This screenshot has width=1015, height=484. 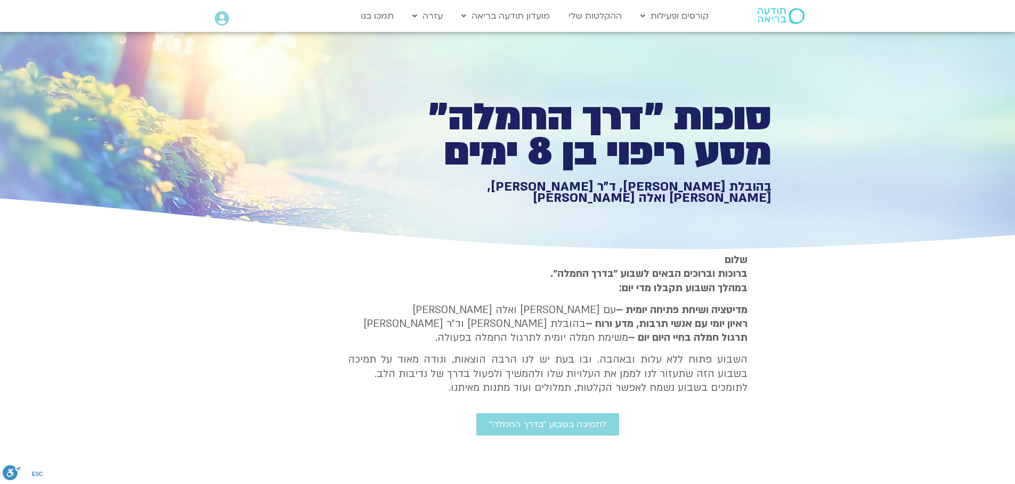 I want to click on a: קורסים ופעילות, so click(x=675, y=16).